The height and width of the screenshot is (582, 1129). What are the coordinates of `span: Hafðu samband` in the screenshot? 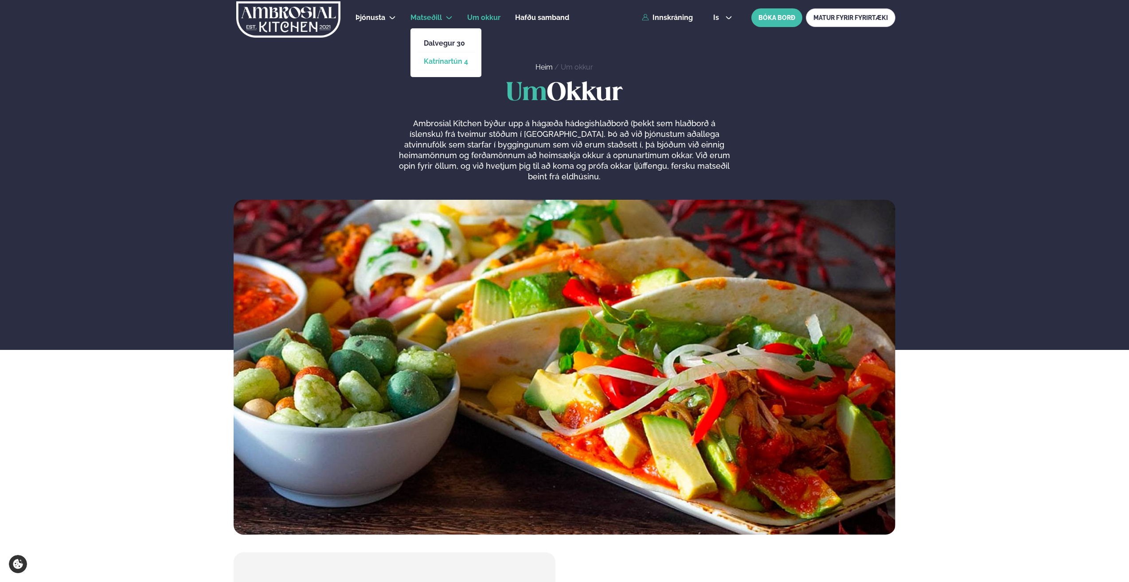 It's located at (542, 17).